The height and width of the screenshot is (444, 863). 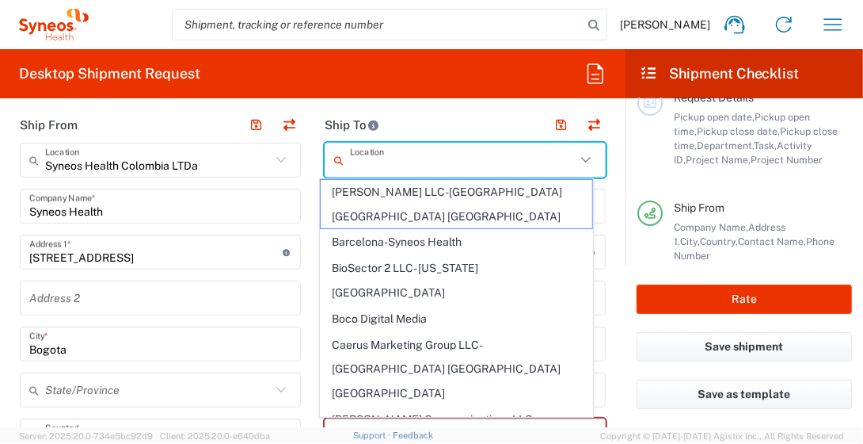 What do you see at coordinates (772, 241) in the screenshot?
I see `span: Contact Name,` at bounding box center [772, 241].